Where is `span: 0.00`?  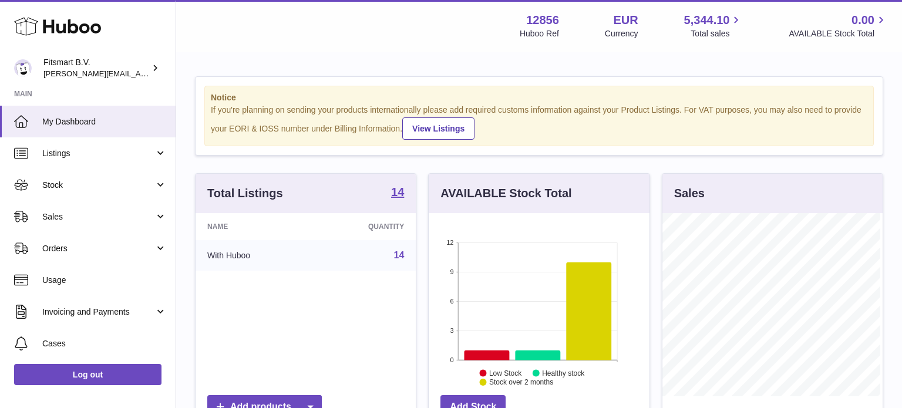
span: 0.00 is located at coordinates (863, 20).